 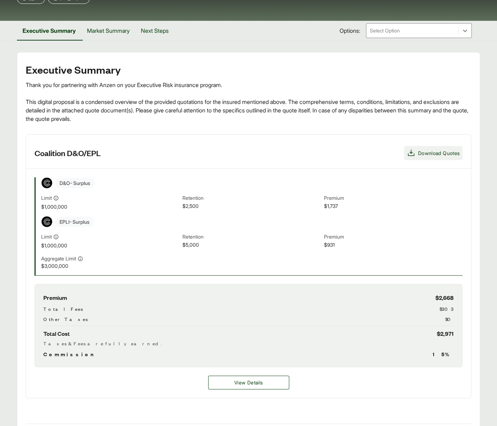 What do you see at coordinates (433, 153) in the screenshot?
I see `button: Download Quotes` at bounding box center [433, 153].